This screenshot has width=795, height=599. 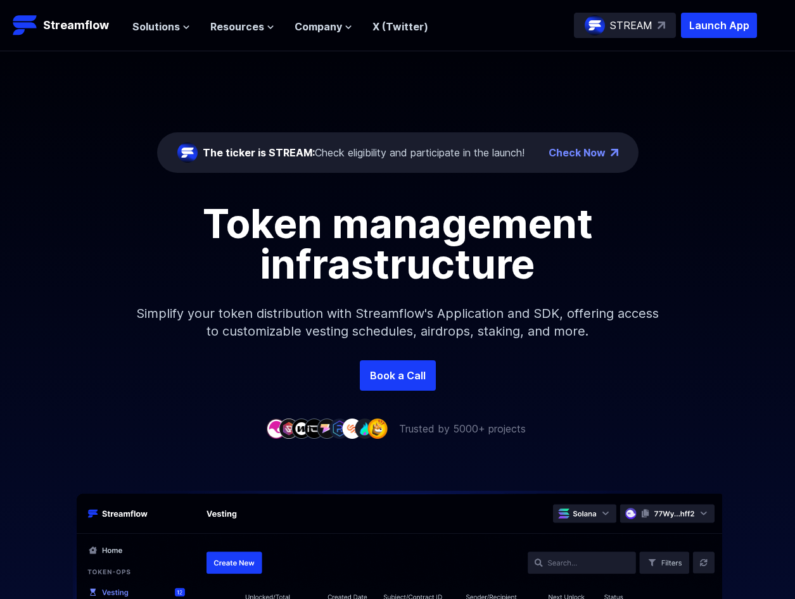 What do you see at coordinates (398, 322) in the screenshot?
I see `p: Simplify your token distribution with Streamflow's Application and SDK, offering access to custom...` at bounding box center [398, 322].